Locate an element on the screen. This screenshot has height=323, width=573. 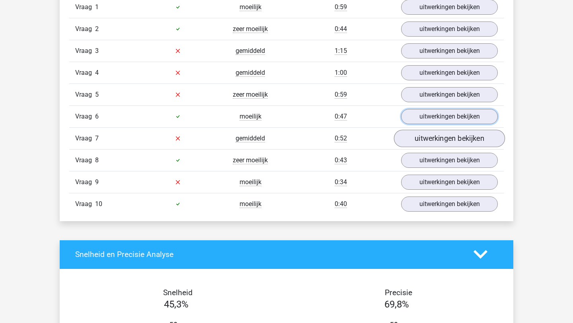
span: 0:40 is located at coordinates (340, 204).